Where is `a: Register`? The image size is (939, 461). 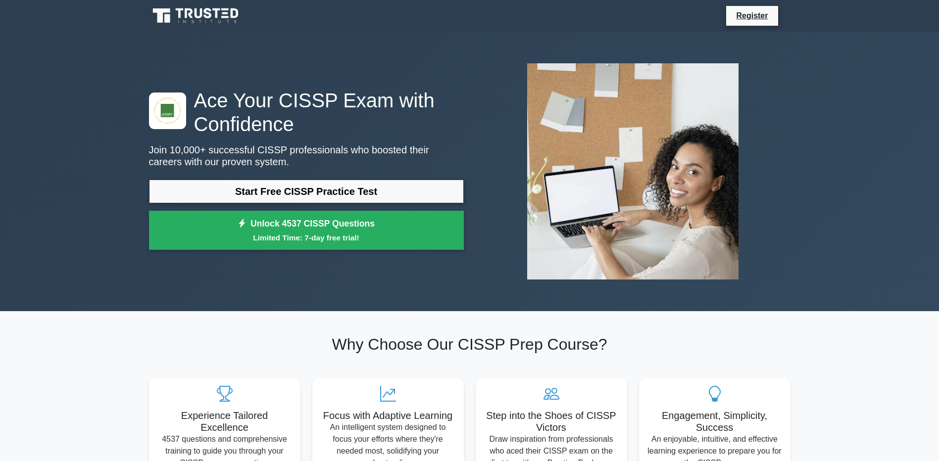 a: Register is located at coordinates (752, 15).